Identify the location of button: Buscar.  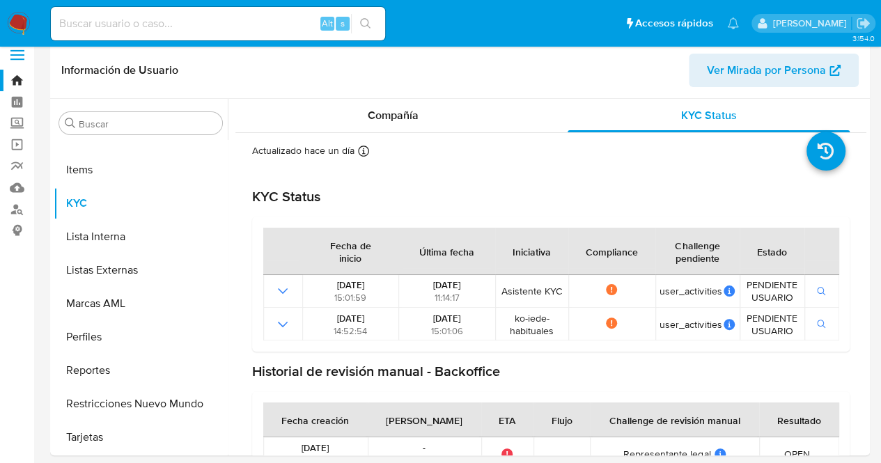
(70, 123).